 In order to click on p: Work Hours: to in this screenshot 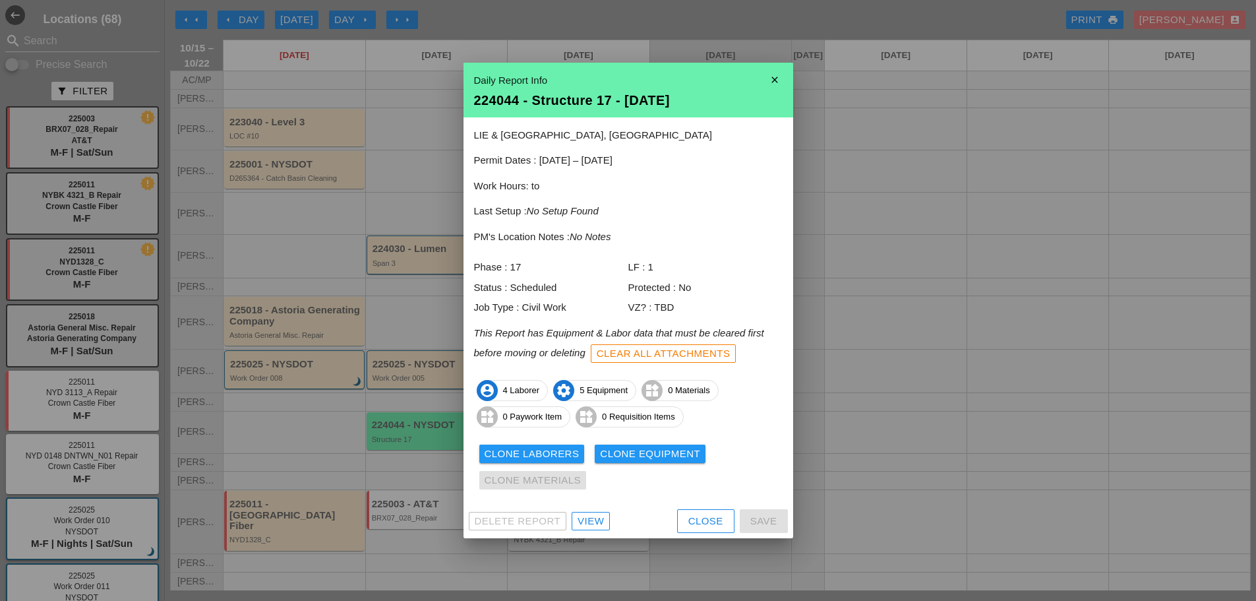, I will do `click(628, 186)`.